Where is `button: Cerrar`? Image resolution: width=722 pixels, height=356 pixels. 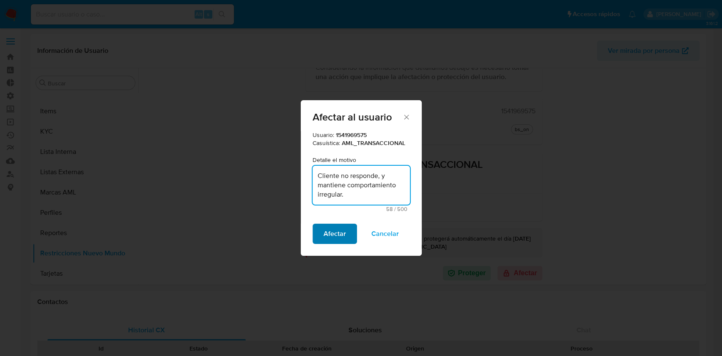 button: Cerrar is located at coordinates (406, 117).